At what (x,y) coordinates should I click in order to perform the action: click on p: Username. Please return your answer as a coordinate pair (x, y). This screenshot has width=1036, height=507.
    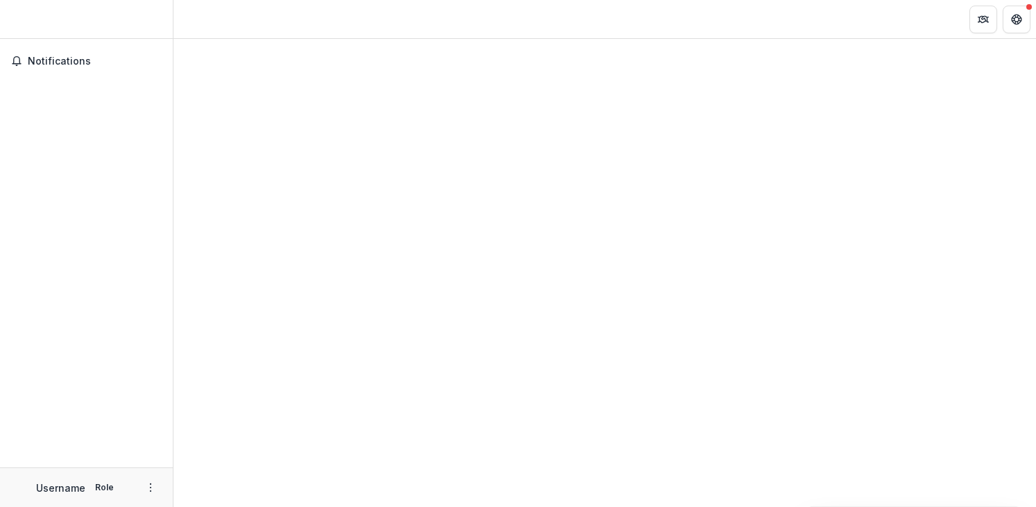
    Looking at the image, I should click on (60, 487).